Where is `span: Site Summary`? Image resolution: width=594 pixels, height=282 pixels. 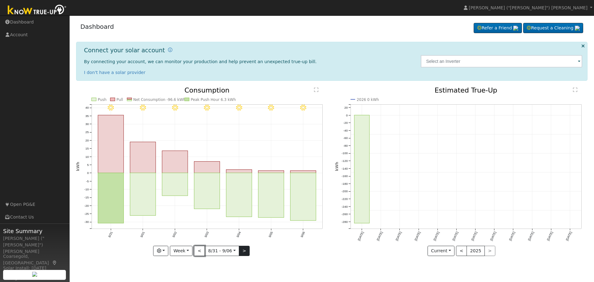 span: Site Summary is located at coordinates (35, 231).